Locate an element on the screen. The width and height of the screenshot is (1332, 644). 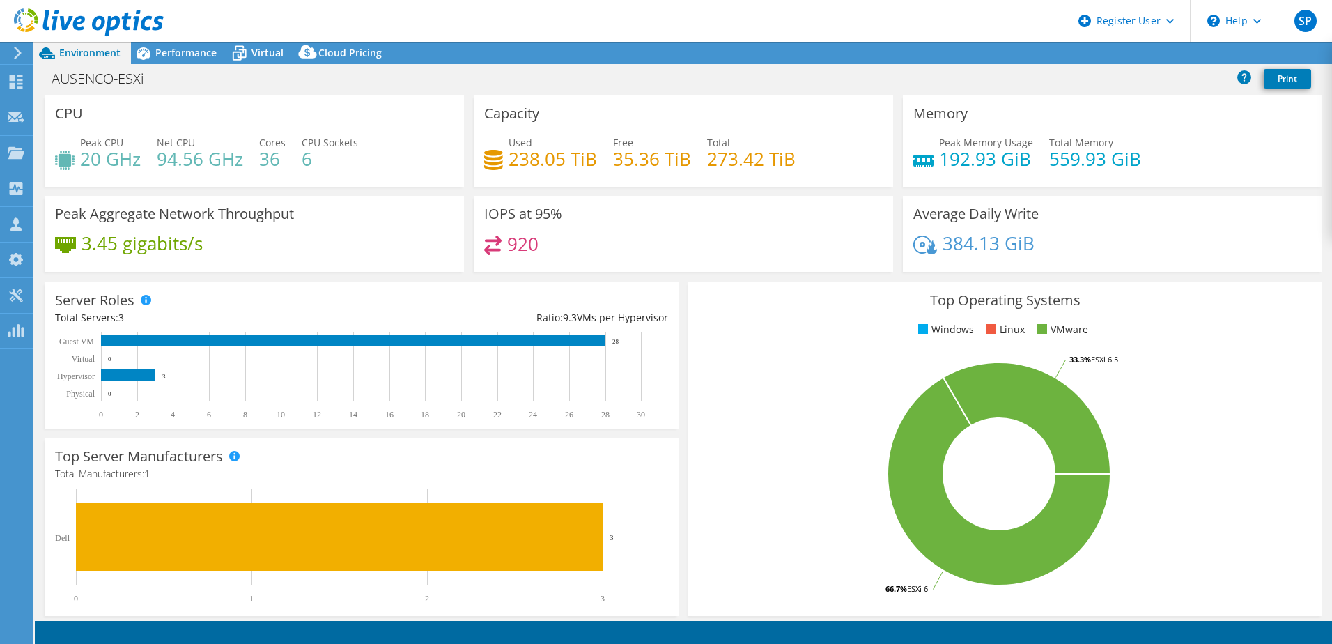
text: Guest VM is located at coordinates (77, 341).